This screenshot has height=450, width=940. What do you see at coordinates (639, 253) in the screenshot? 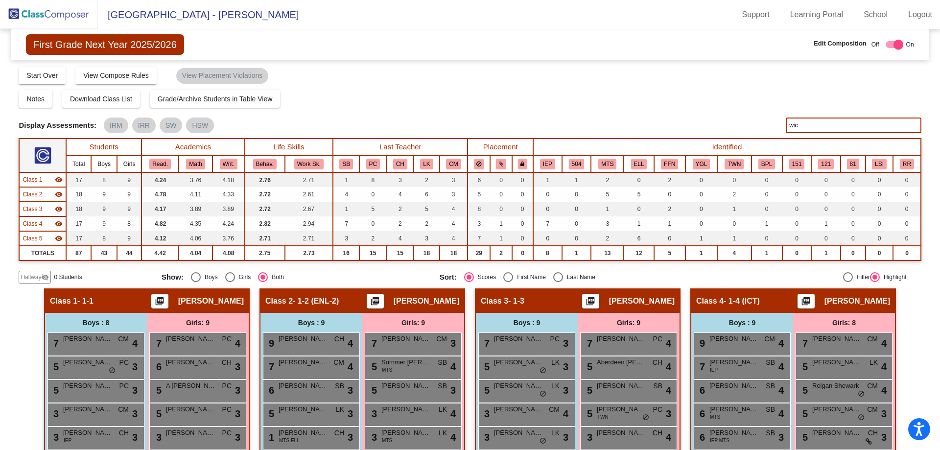
I see `td: 12` at bounding box center [639, 253].